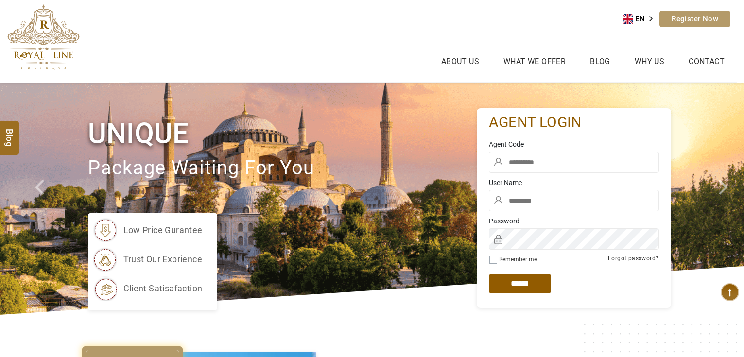 Image resolution: width=744 pixels, height=357 pixels. What do you see at coordinates (641, 19) in the screenshot?
I see `a: EN` at bounding box center [641, 19].